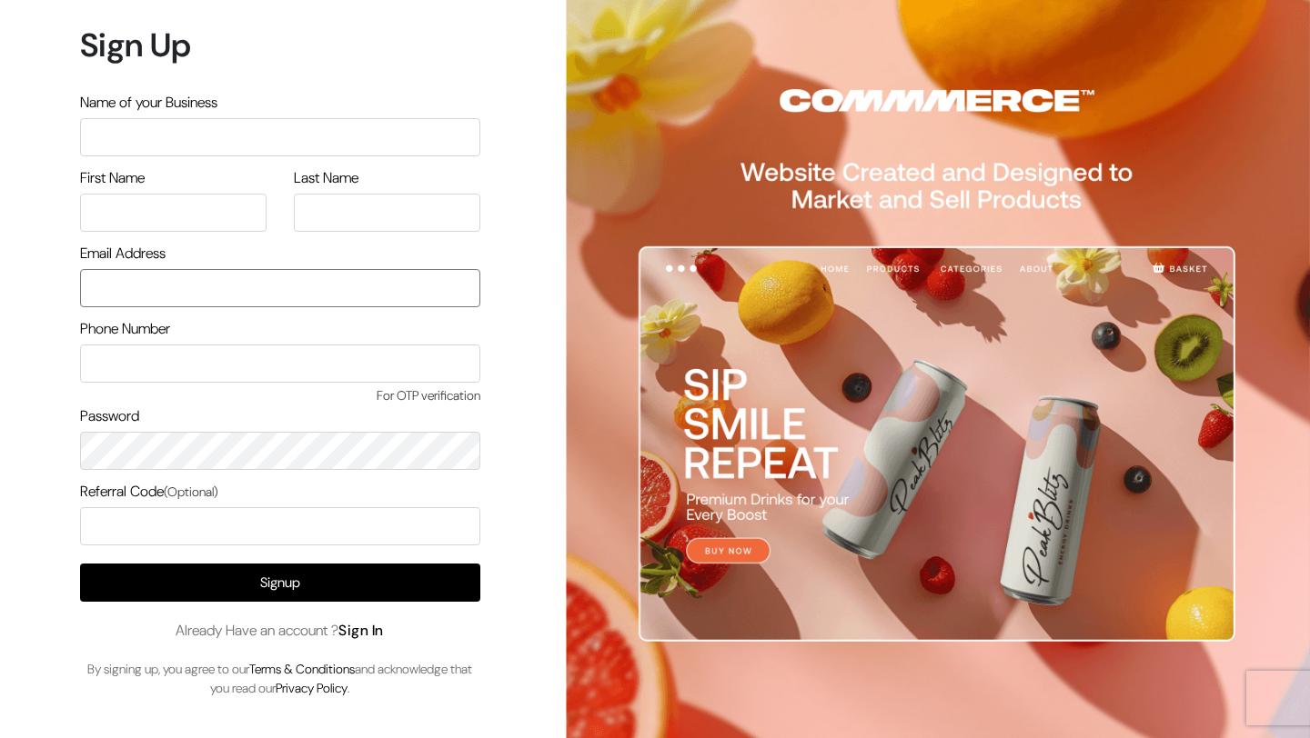 The image size is (1310, 738). Describe the element at coordinates (123, 254) in the screenshot. I see `label: Email Address` at that location.